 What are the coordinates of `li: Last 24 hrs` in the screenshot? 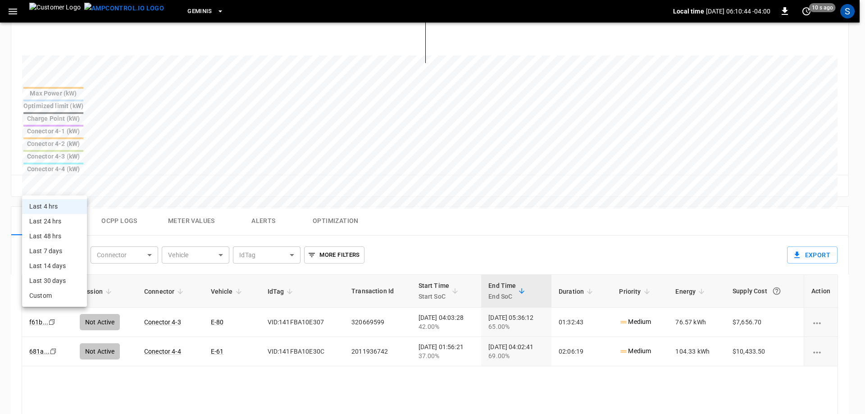 It's located at (55, 221).